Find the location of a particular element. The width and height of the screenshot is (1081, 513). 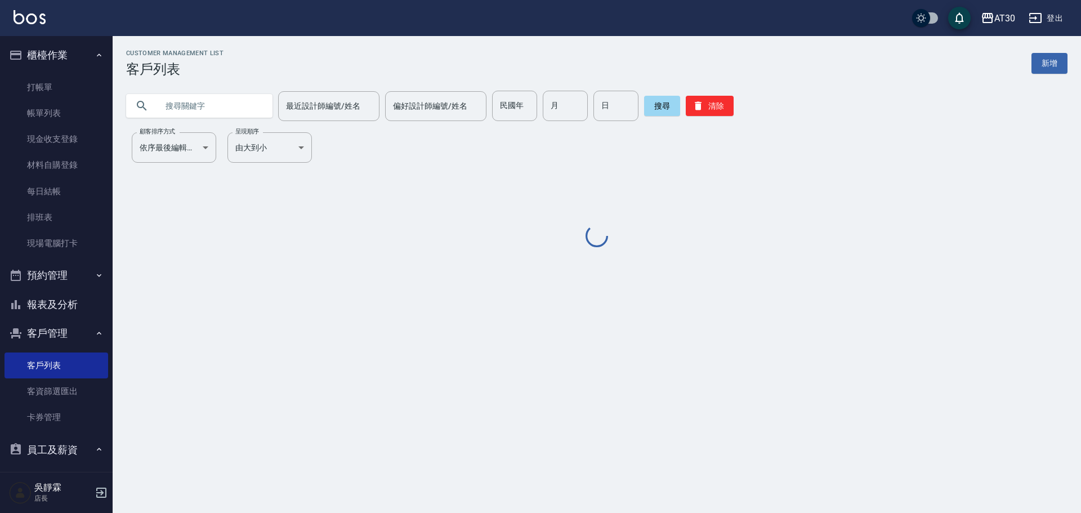

a: 客資篩選匯出 is located at coordinates (56, 391).